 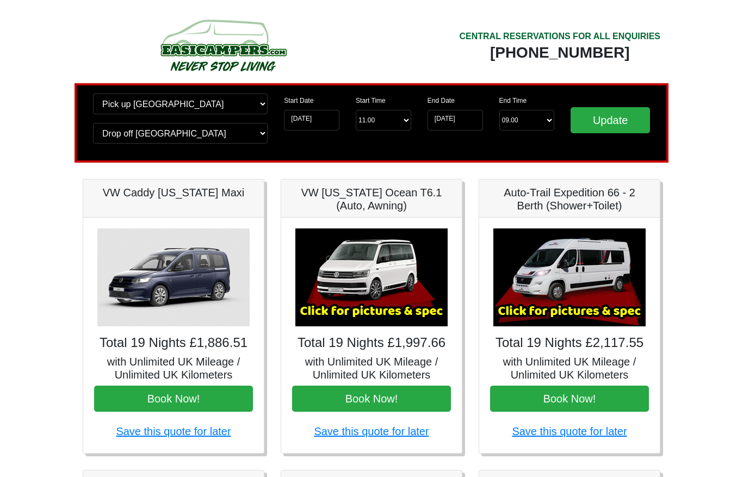 I want to click on img: campers-checkout-logo.png, so click(x=223, y=45).